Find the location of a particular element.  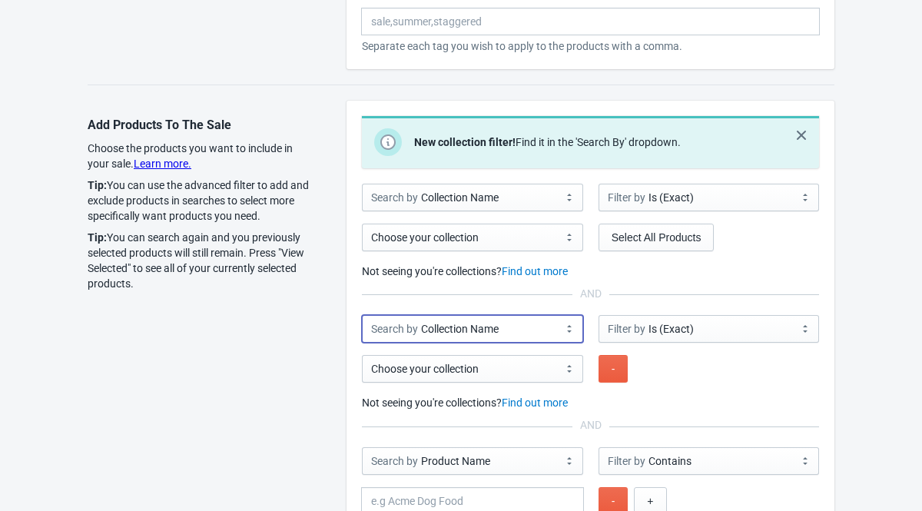

a: Learn more. is located at coordinates (162, 164).